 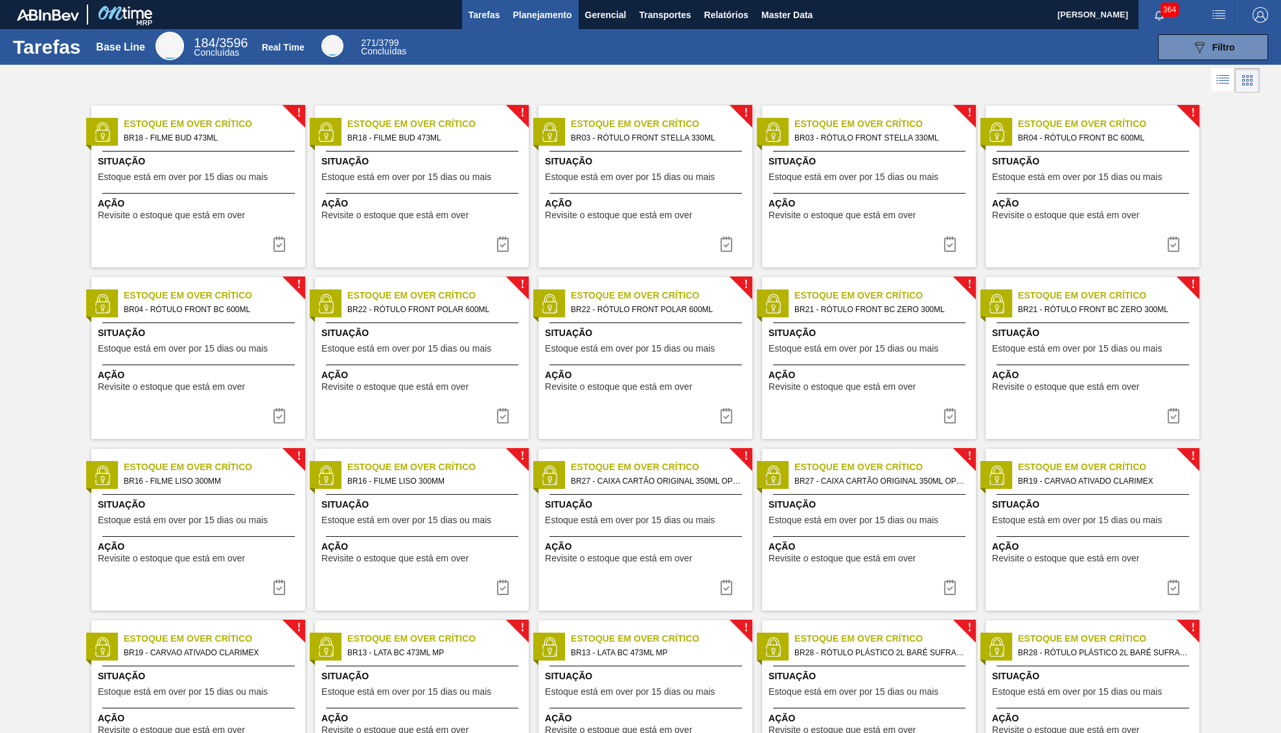 What do you see at coordinates (433, 310) in the screenshot?
I see `span: BR22 - RÓTULO FRONT POLAR 600ML` at bounding box center [433, 310].